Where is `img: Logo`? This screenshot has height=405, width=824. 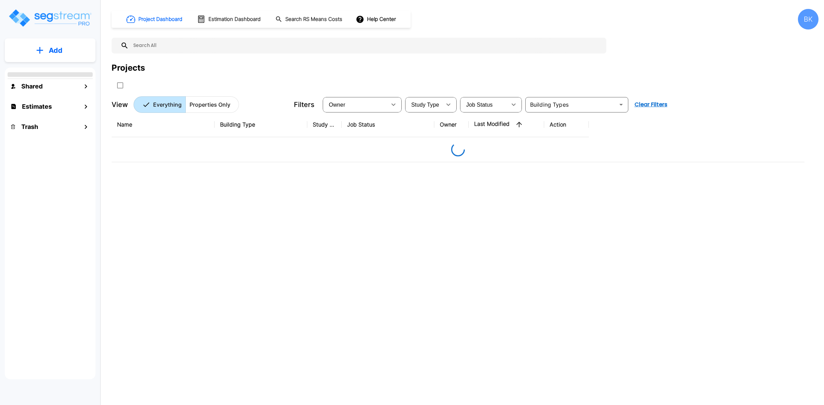
img: Logo is located at coordinates (50, 18).